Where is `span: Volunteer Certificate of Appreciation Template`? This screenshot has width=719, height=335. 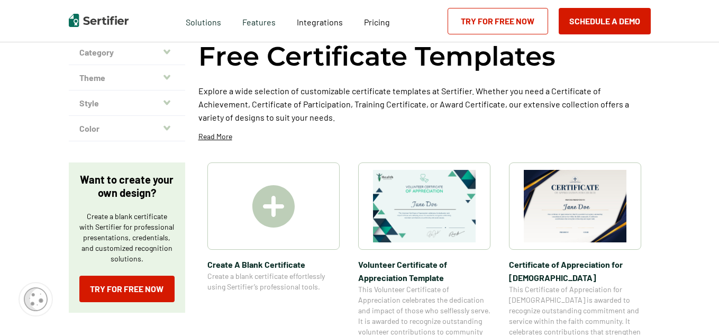 span: Volunteer Certificate of Appreciation Template is located at coordinates (424, 271).